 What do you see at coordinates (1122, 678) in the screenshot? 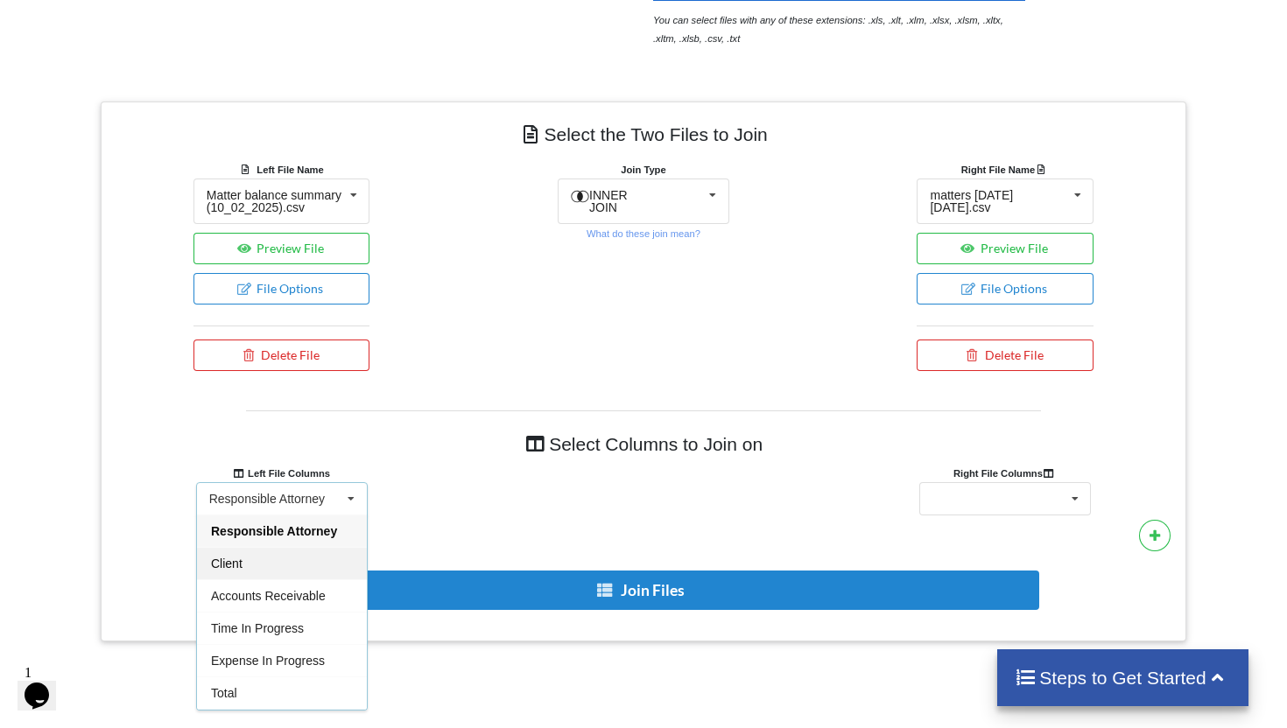
I see `h4: Steps to Get Started` at bounding box center [1122, 678].